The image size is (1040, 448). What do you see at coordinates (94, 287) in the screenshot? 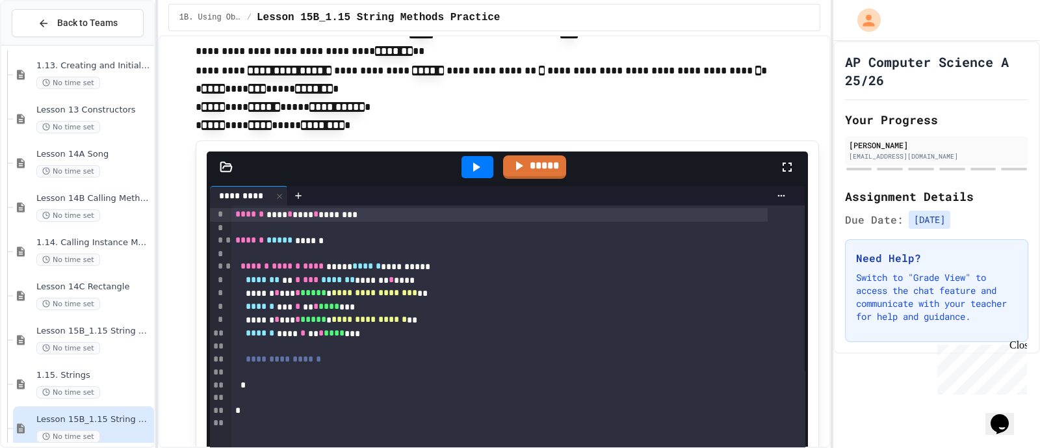
I see `span: Lesson 14C Rectangle` at bounding box center [94, 287].